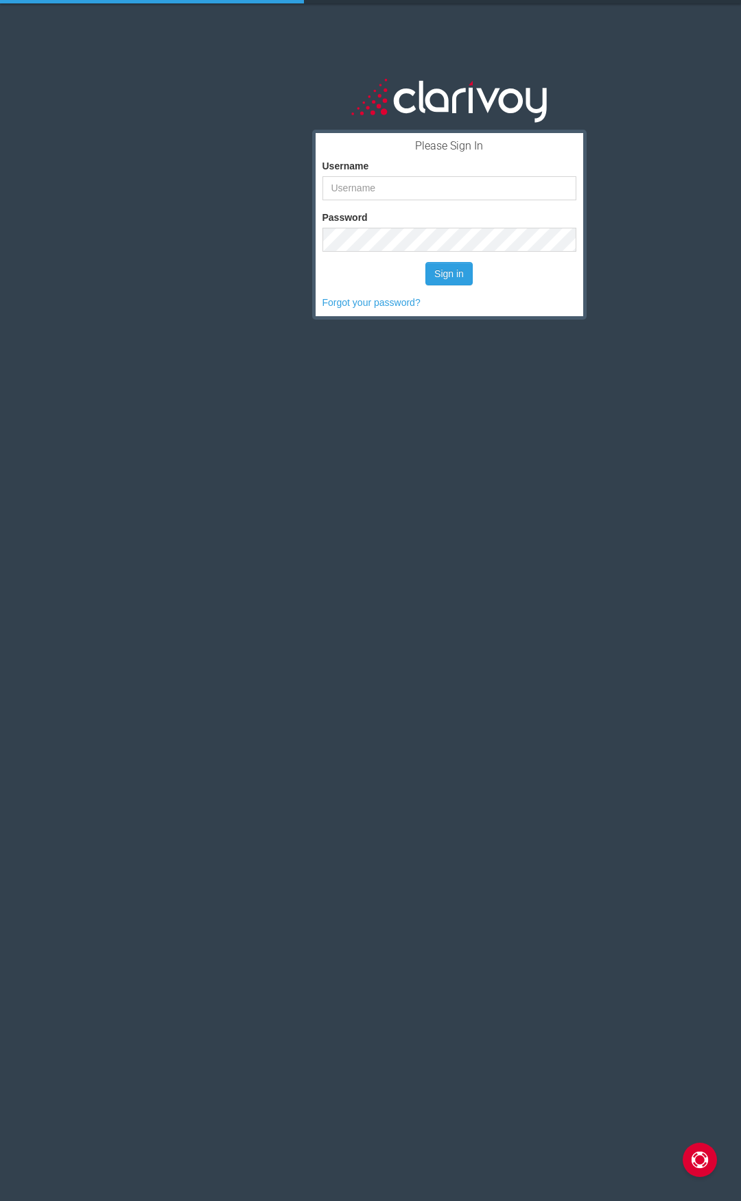 The image size is (741, 1201). Describe the element at coordinates (371, 302) in the screenshot. I see `a: Forgot your password?` at that location.